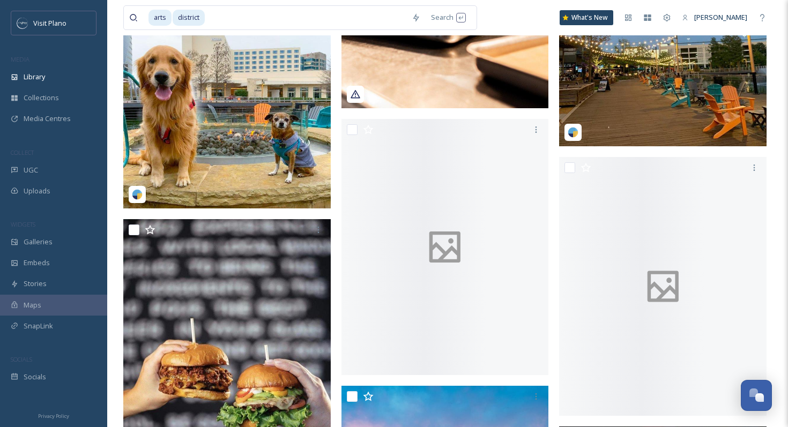 The image size is (788, 427). What do you see at coordinates (34, 77) in the screenshot?
I see `span: Library` at bounding box center [34, 77].